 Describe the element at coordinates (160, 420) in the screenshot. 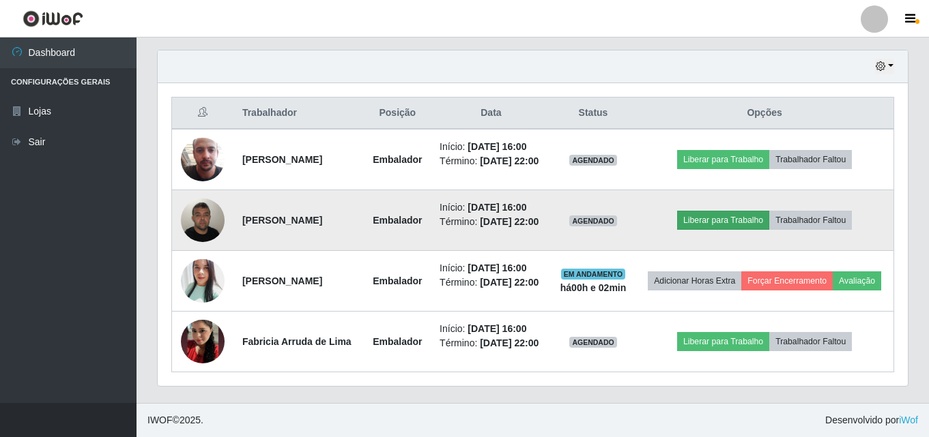

I see `span: IWOF` at that location.